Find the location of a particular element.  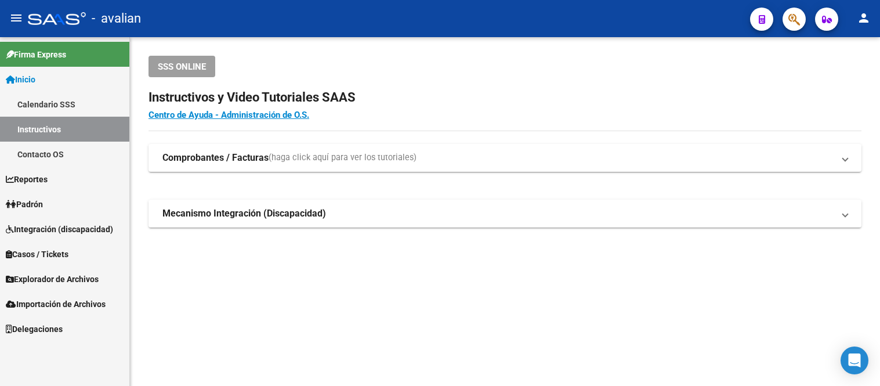

h2: Instructivos y Video Tutoriales SAAS is located at coordinates (505, 97).